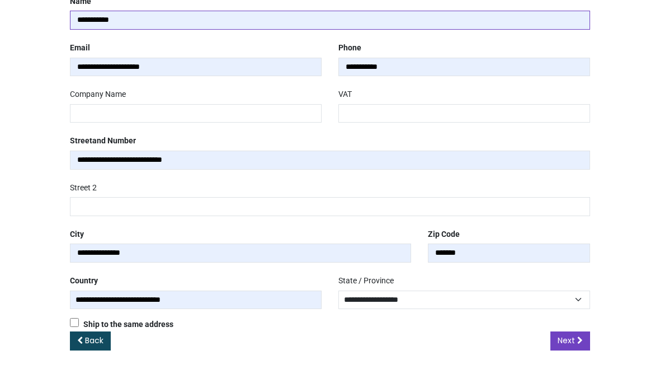  What do you see at coordinates (114, 140) in the screenshot?
I see `span: and Number` at bounding box center [114, 140].